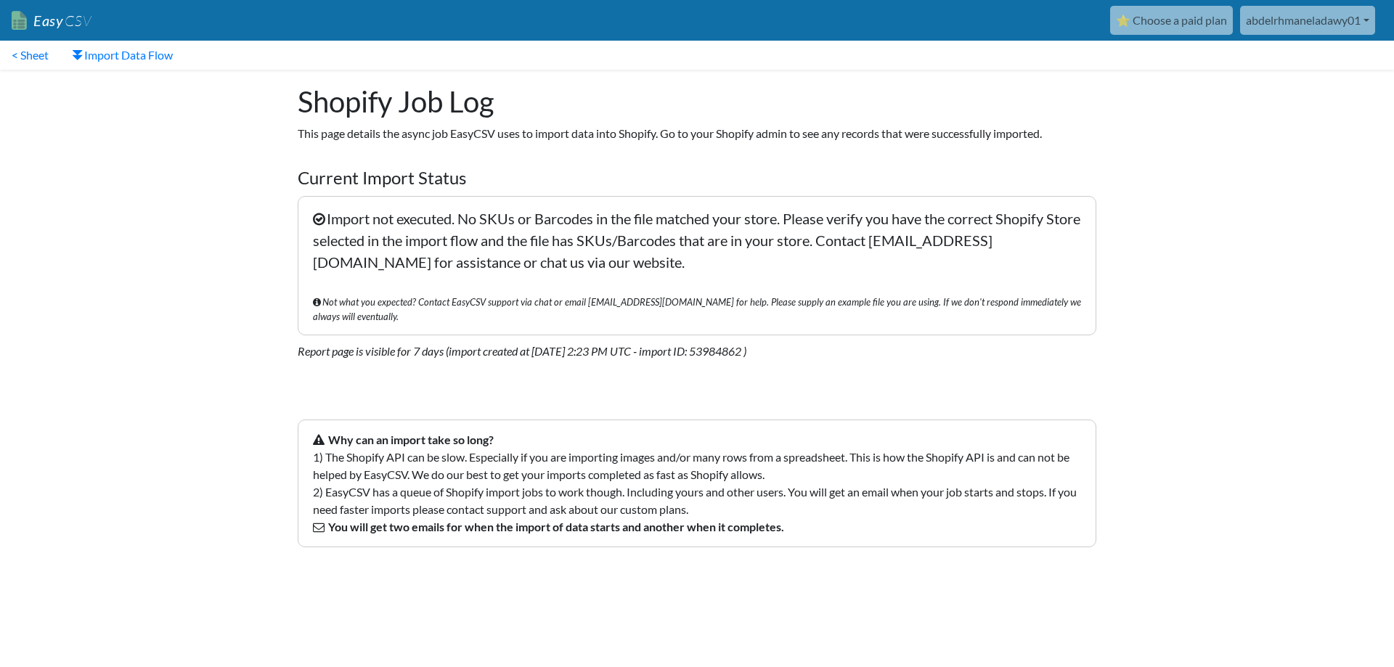  What do you see at coordinates (77, 20) in the screenshot?
I see `span: CSV` at bounding box center [77, 20].